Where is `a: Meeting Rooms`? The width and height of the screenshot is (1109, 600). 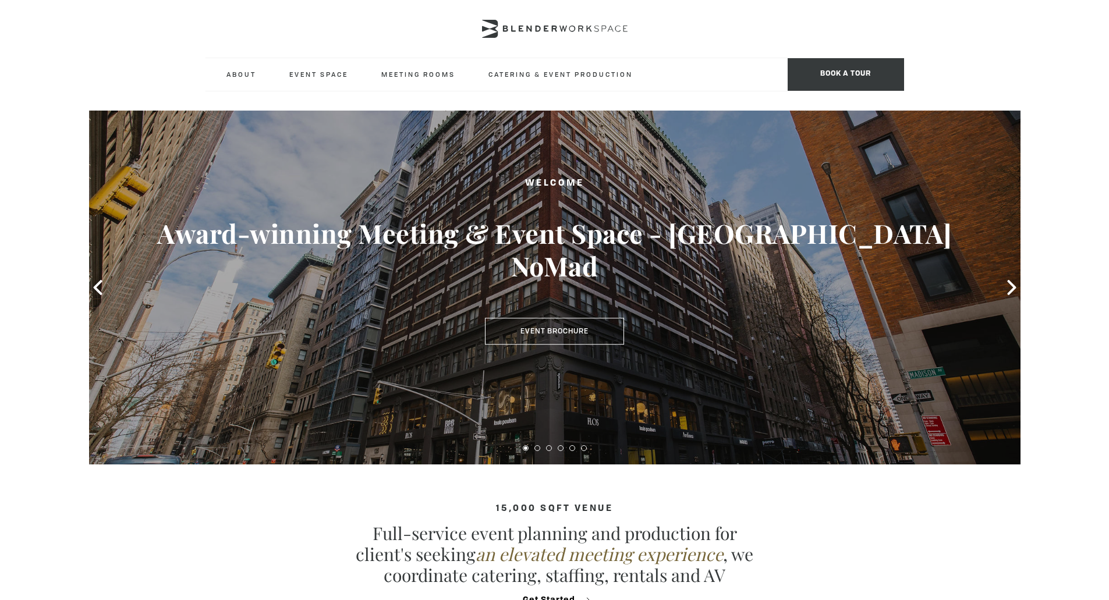
a: Meeting Rooms is located at coordinates (418, 74).